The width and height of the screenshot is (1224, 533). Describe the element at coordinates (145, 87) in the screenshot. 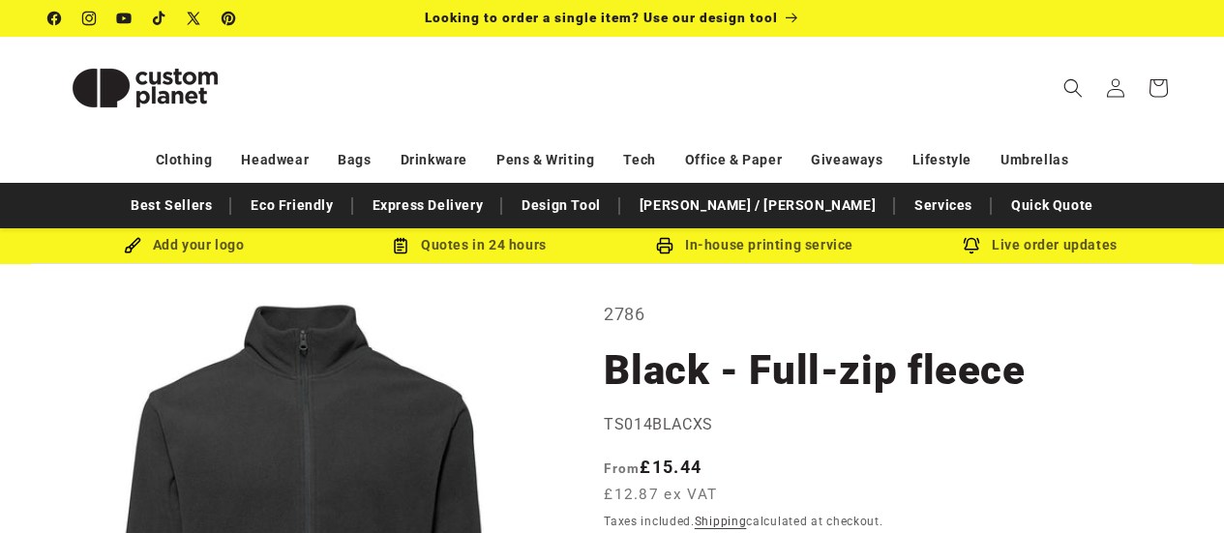

I see `a: Custom Planet` at that location.